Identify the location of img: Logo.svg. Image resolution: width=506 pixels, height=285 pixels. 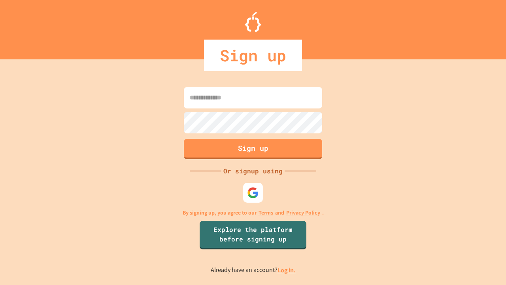
(253, 22).